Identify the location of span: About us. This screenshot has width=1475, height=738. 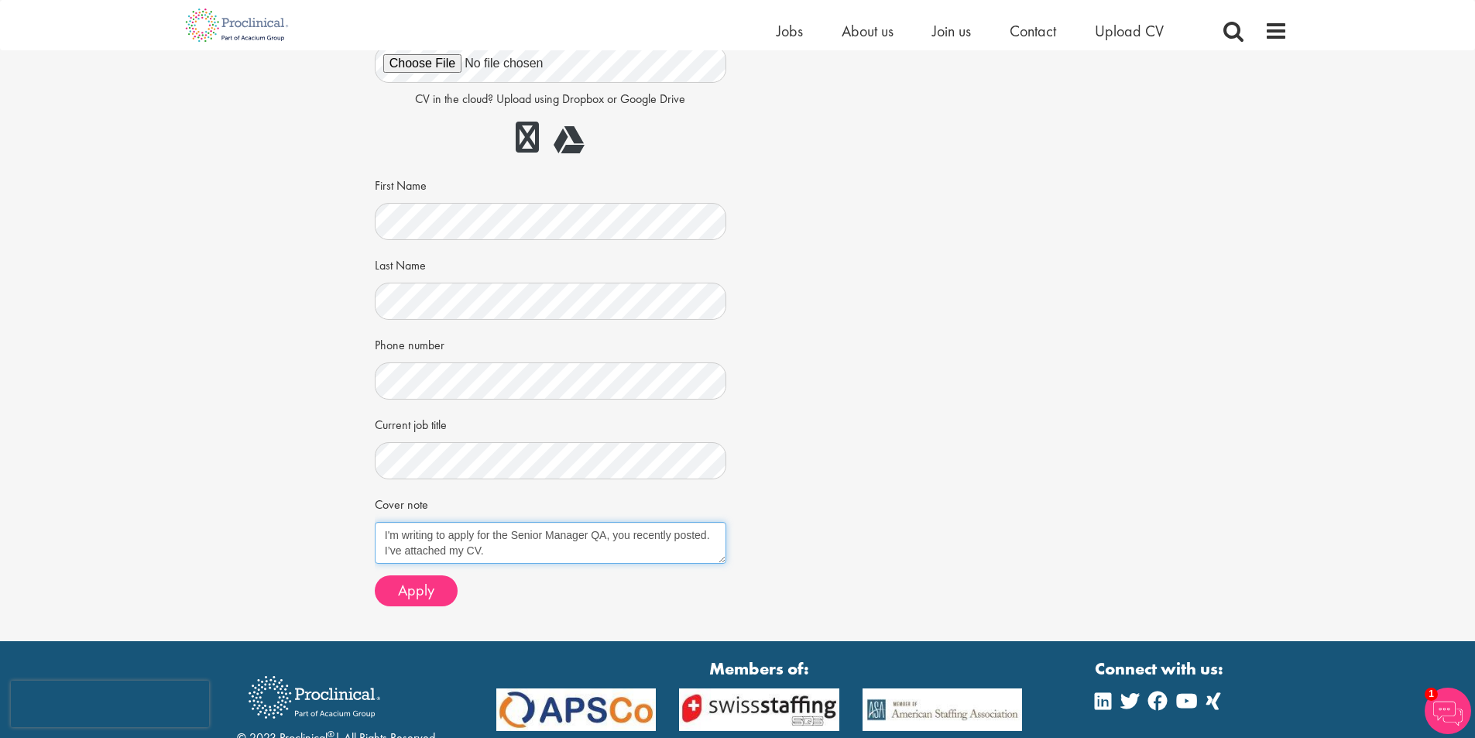
(867, 31).